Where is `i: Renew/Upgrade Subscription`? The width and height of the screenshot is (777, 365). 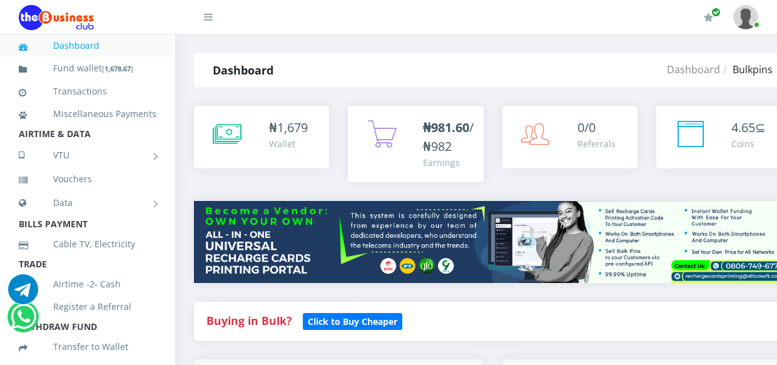
i: Renew/Upgrade Subscription is located at coordinates (708, 18).